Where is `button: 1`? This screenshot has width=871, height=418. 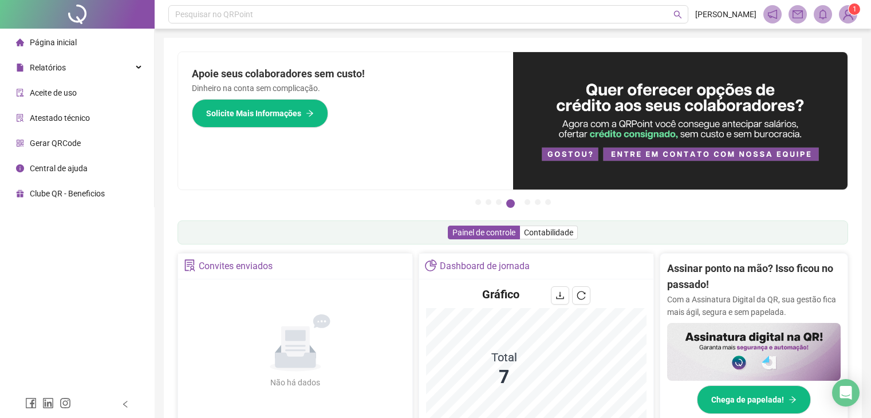 button: 1 is located at coordinates (478, 202).